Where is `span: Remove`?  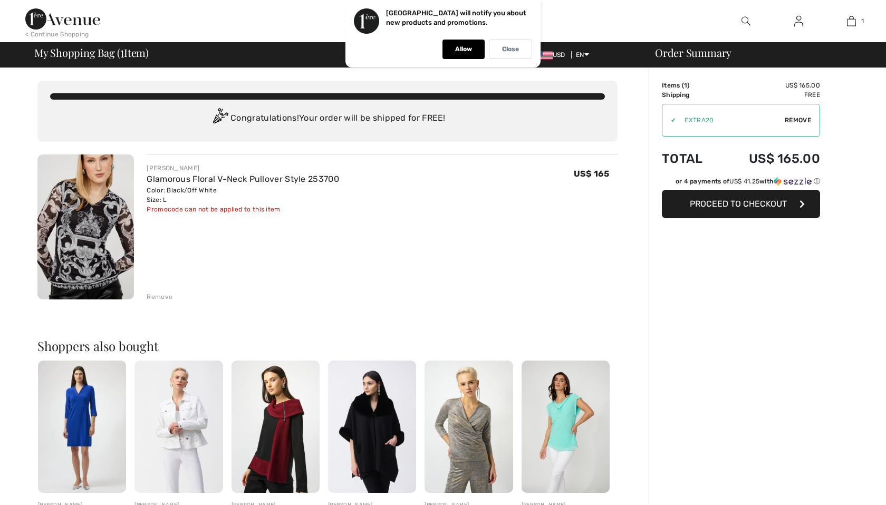 span: Remove is located at coordinates (798, 120).